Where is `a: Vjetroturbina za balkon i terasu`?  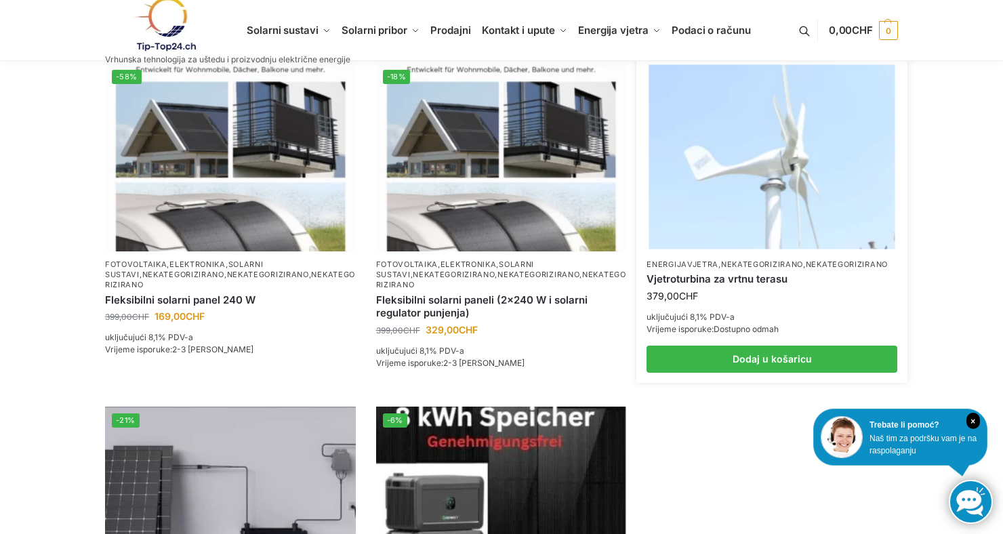 a: Vjetroturbina za balkon i terasu is located at coordinates (772, 157).